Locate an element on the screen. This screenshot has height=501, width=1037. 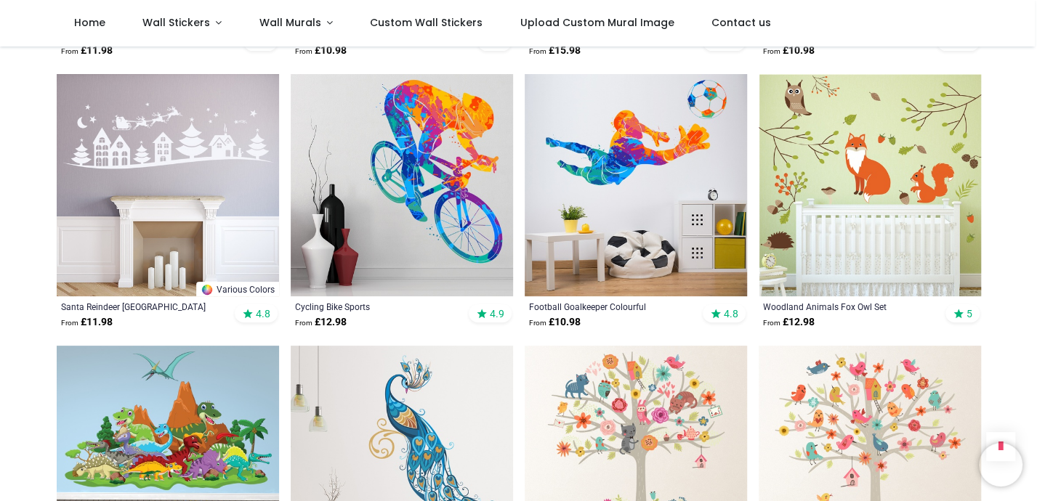
div: Football Goalkeeper Colourful is located at coordinates (614, 307).